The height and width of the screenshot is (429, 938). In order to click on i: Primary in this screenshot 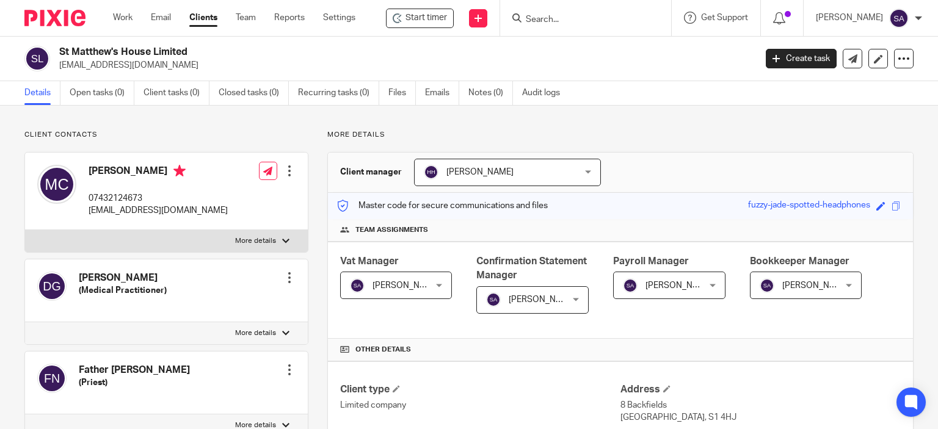, I will do `click(180, 171)`.